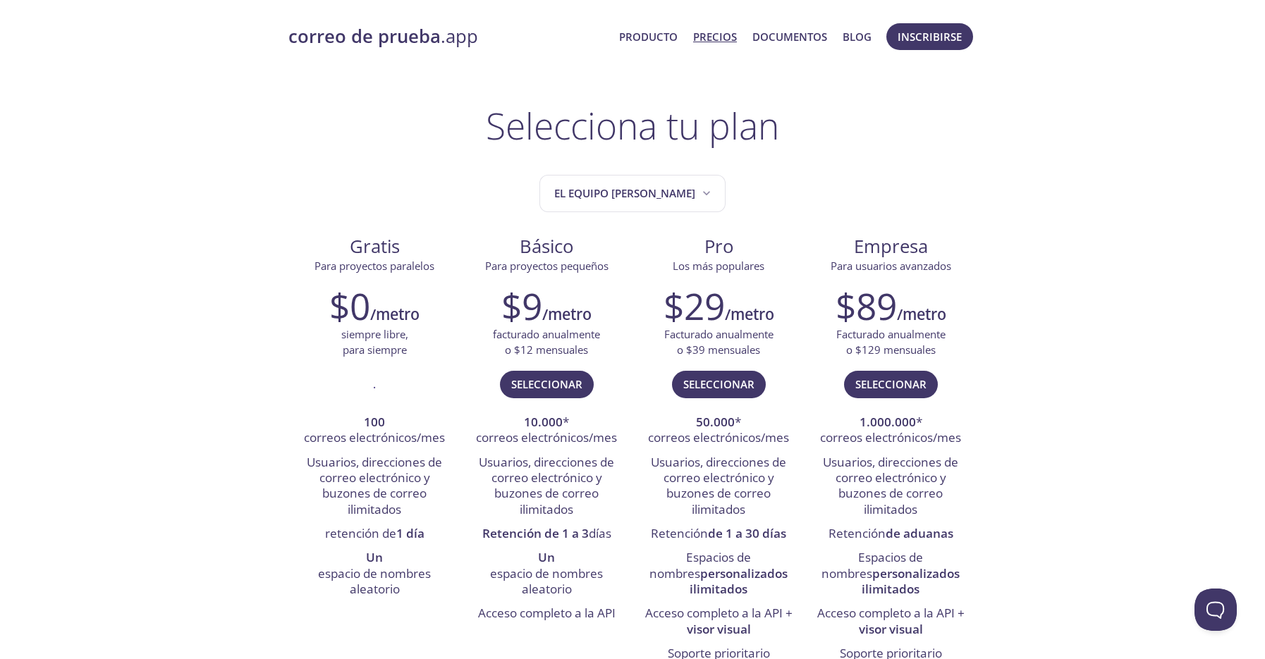  Describe the element at coordinates (715, 37) in the screenshot. I see `font: Precios` at that location.